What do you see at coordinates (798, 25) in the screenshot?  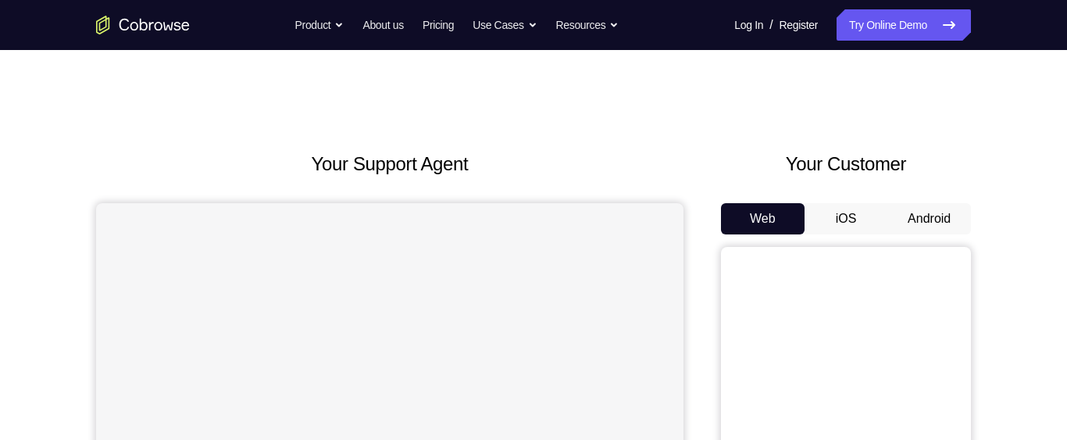 I see `a: Register` at bounding box center [798, 25].